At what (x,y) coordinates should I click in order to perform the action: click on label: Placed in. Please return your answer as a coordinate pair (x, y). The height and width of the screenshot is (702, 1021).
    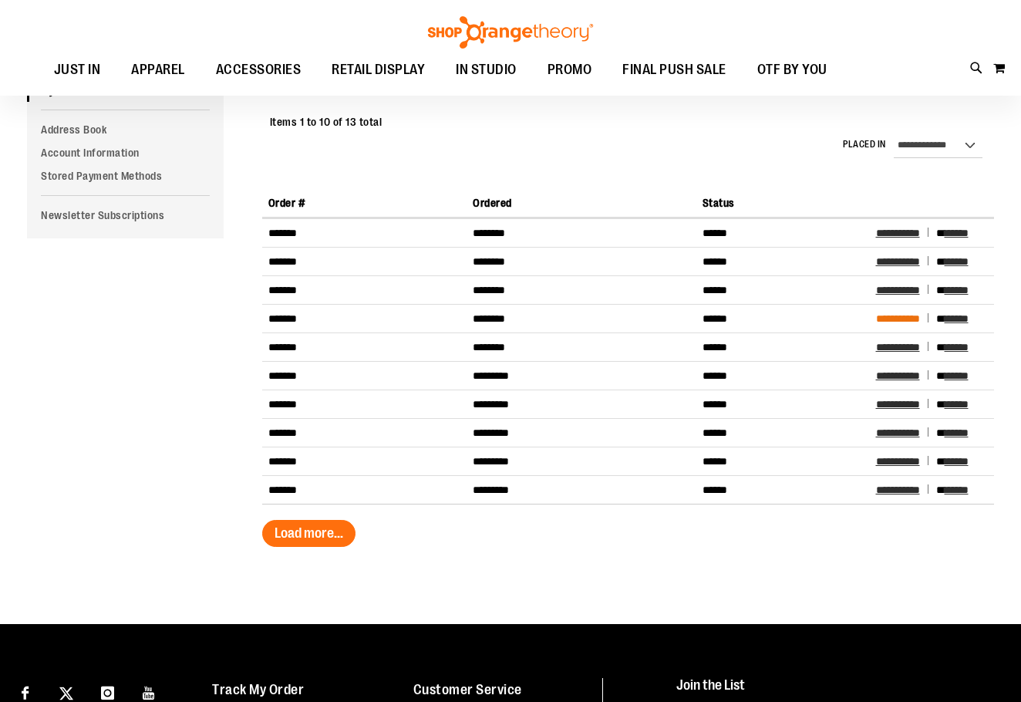
    Looking at the image, I should click on (865, 144).